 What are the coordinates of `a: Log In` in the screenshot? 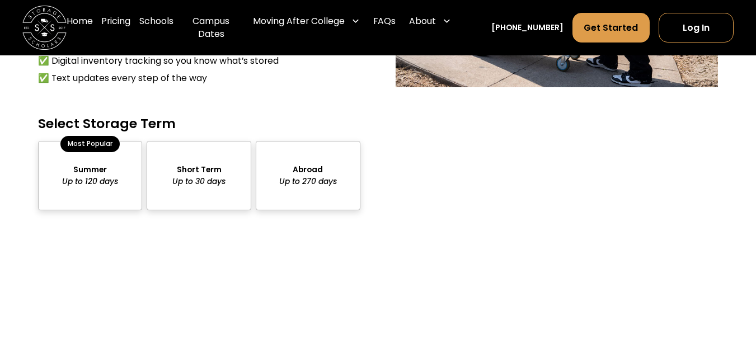 It's located at (696, 27).